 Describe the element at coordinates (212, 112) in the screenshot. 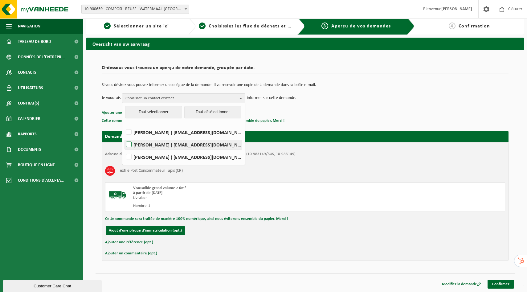

I see `button: Tout désélectionner` at that location.